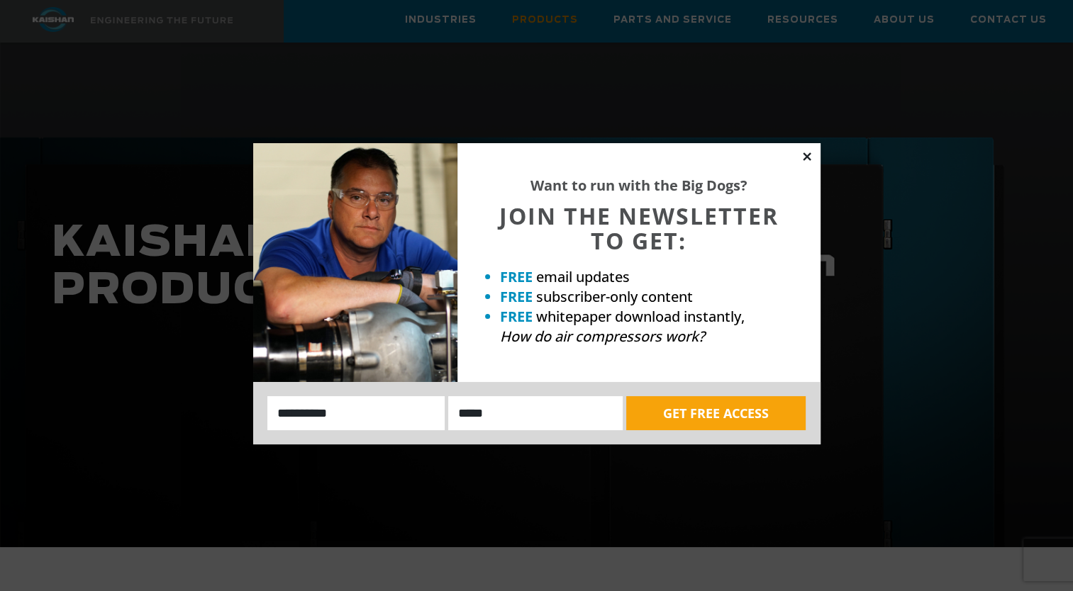 The height and width of the screenshot is (591, 1073). What do you see at coordinates (639, 228) in the screenshot?
I see `span: JOIN THE NEWSLETTER TO GET:` at bounding box center [639, 228].